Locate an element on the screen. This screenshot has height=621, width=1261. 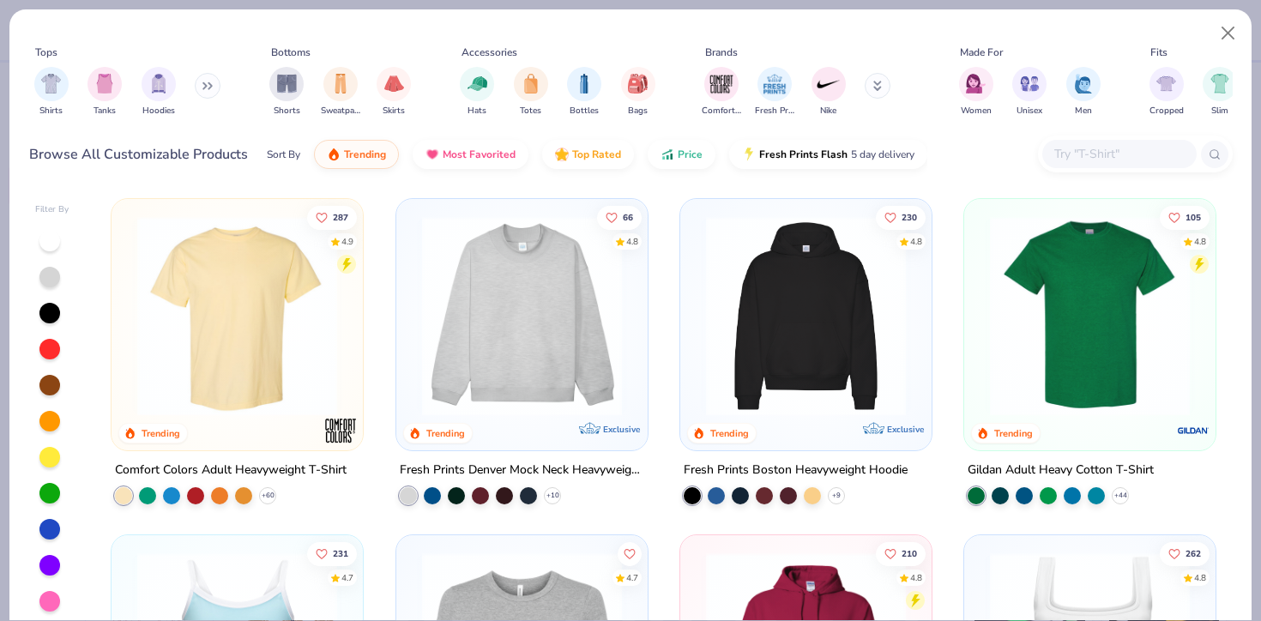
div: filter for Skirts is located at coordinates (394, 92).